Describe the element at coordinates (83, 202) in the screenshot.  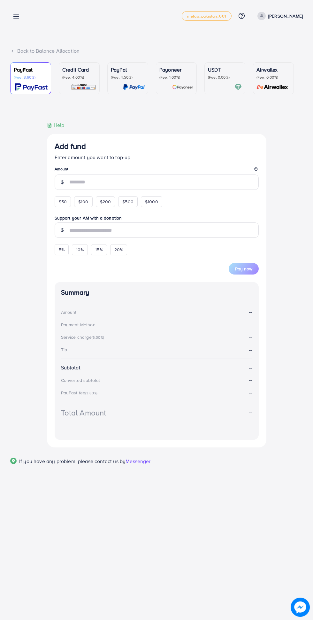
I see `span: $100` at that location.